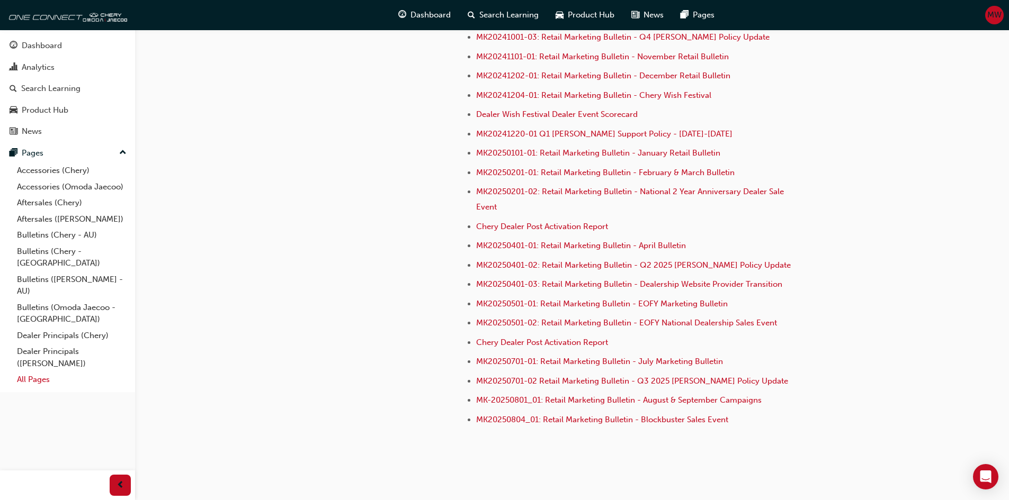 This screenshot has width=1009, height=500. I want to click on a: Product Hub, so click(67, 110).